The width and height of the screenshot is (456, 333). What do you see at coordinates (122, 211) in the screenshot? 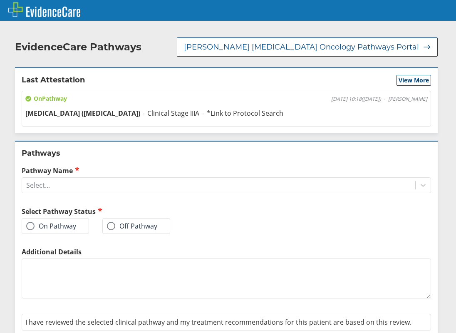
I see `h2: Select Pathway Status` at bounding box center [122, 211].